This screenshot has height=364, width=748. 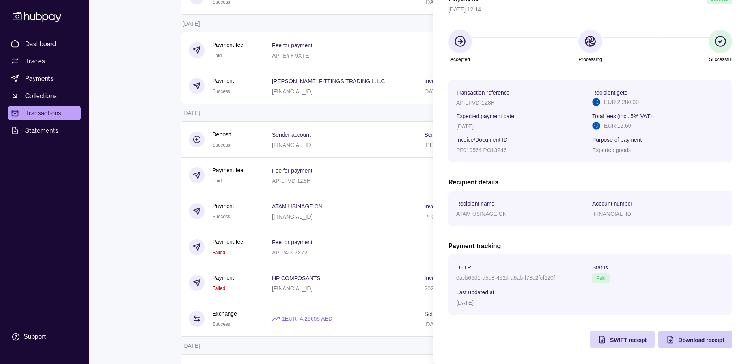 What do you see at coordinates (482, 150) in the screenshot?
I see `p: PF019564 PO13246` at bounding box center [482, 150].